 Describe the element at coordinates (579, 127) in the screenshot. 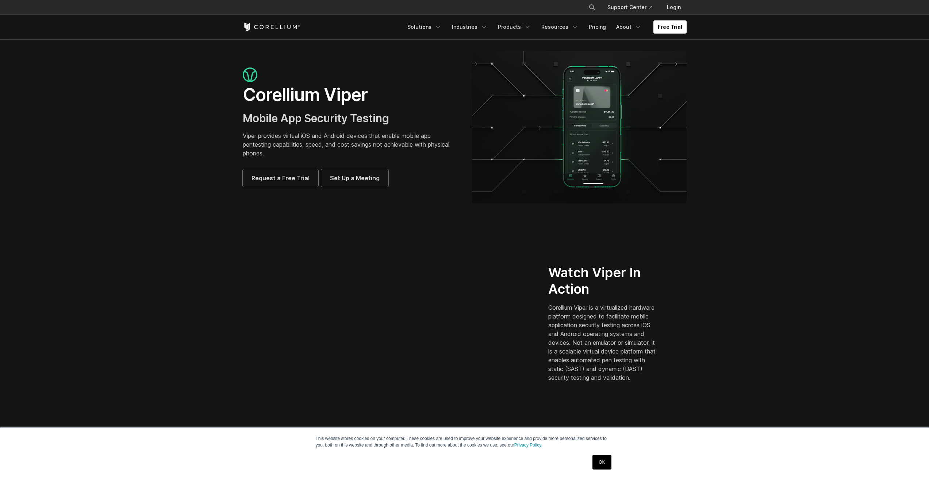

I see `img: viper_hero` at that location.